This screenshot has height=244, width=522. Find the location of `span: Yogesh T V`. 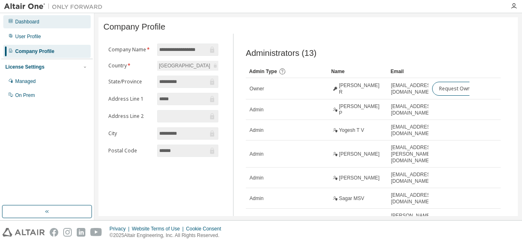

span: Yogesh T V is located at coordinates (351, 130).